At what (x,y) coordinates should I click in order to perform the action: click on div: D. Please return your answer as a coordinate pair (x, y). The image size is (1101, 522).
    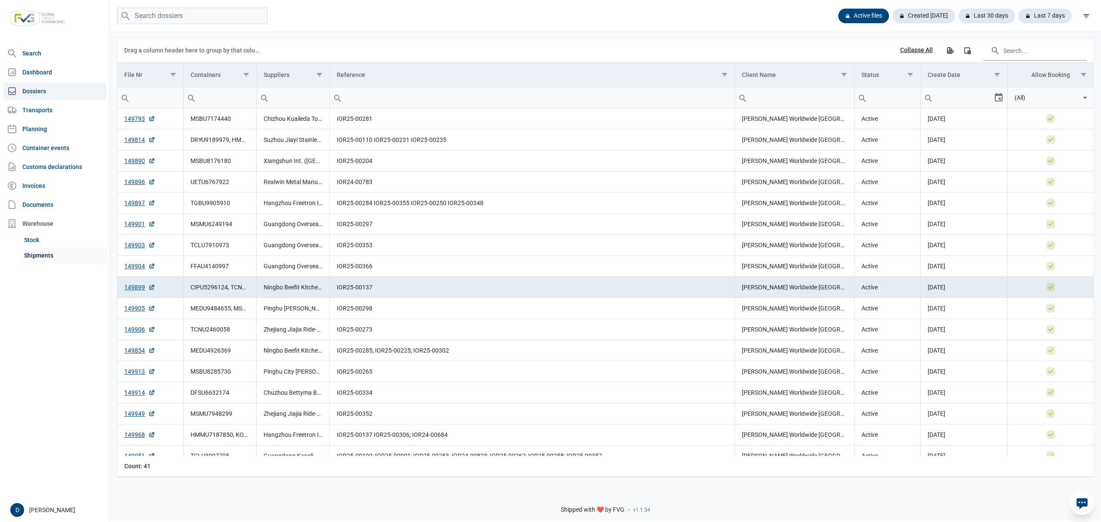
    Looking at the image, I should click on (17, 510).